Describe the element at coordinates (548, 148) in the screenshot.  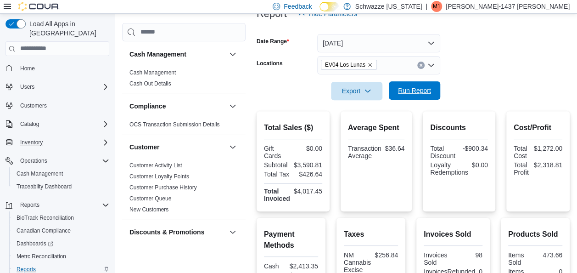
I see `div: $1,272.00` at that location.